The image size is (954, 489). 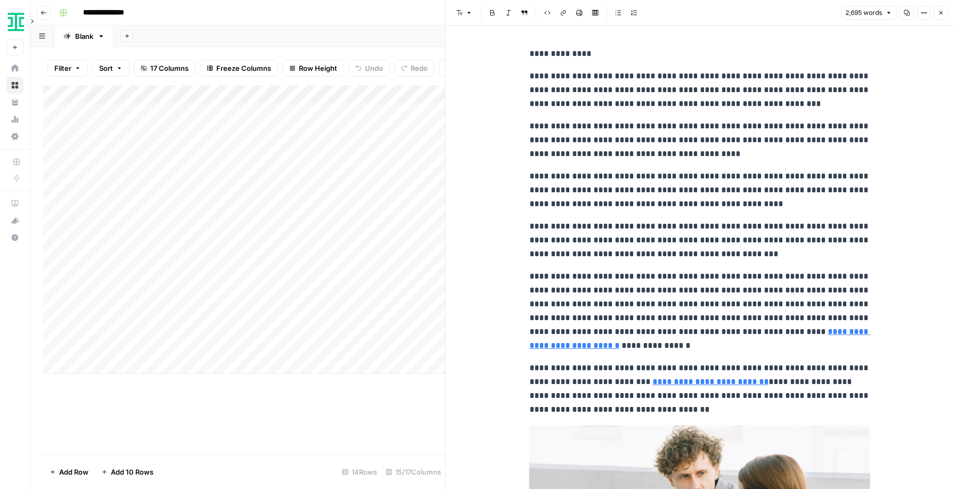 I want to click on a: Browse, so click(x=15, y=85).